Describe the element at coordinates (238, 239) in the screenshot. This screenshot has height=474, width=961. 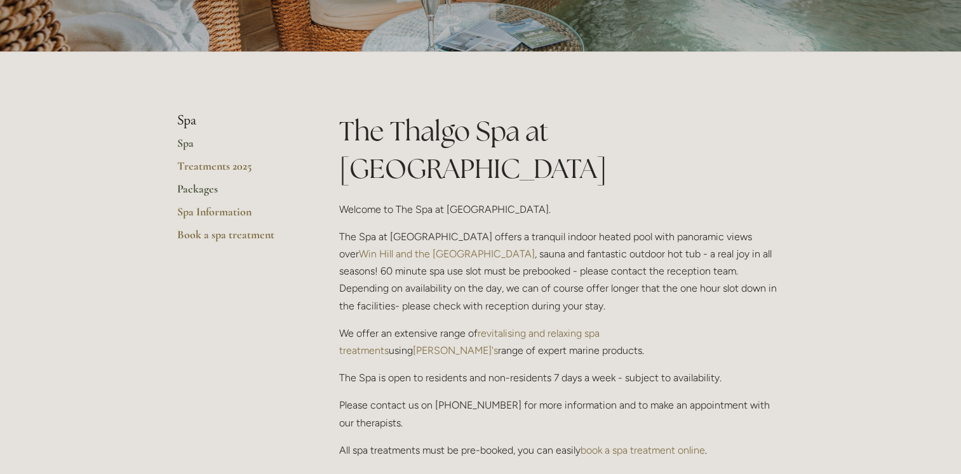
I see `a: Book a spa treatment` at that location.